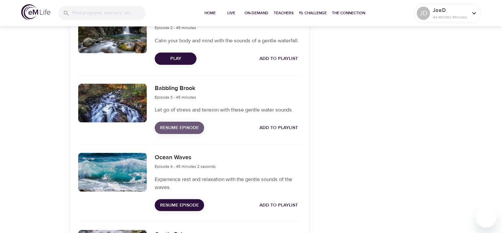  What do you see at coordinates (257, 13) in the screenshot?
I see `span: On-Demand` at bounding box center [257, 13].